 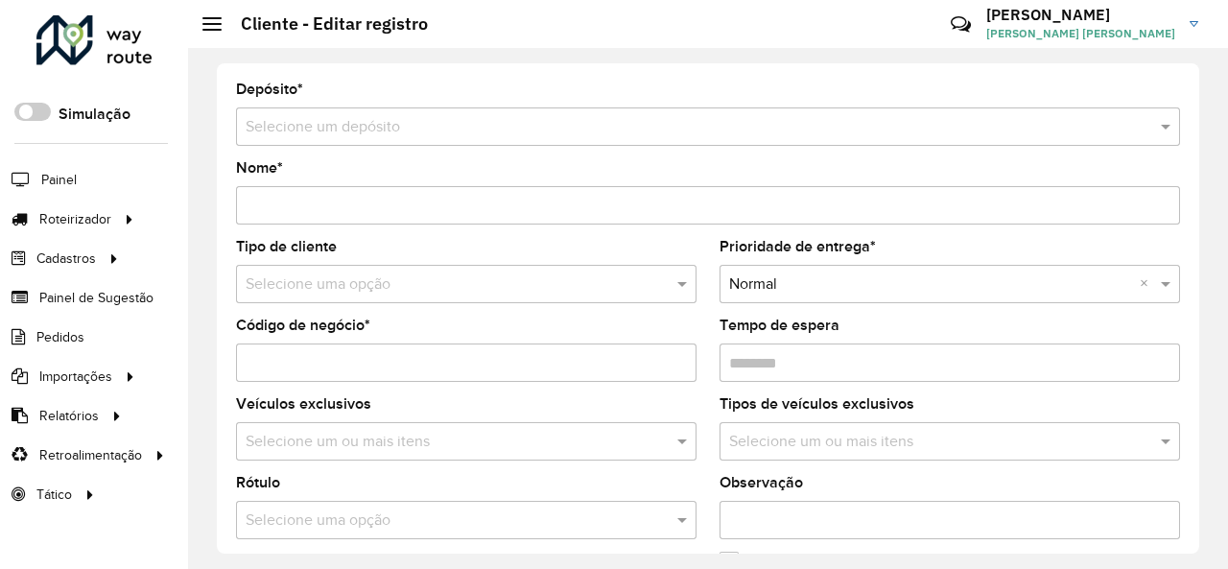 I want to click on label: Código de negócio, so click(x=303, y=325).